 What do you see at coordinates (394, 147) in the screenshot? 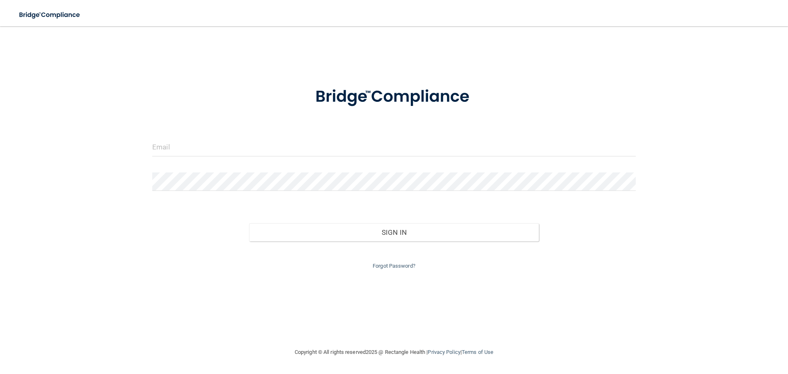
I see `input: Email` at bounding box center [394, 147].